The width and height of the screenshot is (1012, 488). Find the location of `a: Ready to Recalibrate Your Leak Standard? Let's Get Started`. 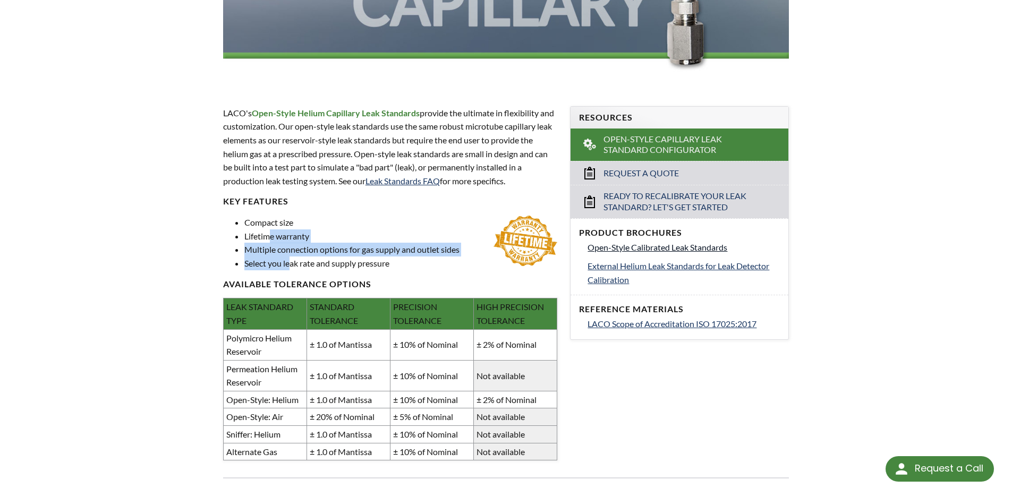

a: Ready to Recalibrate Your Leak Standard? Let's Get Started is located at coordinates (680, 201).